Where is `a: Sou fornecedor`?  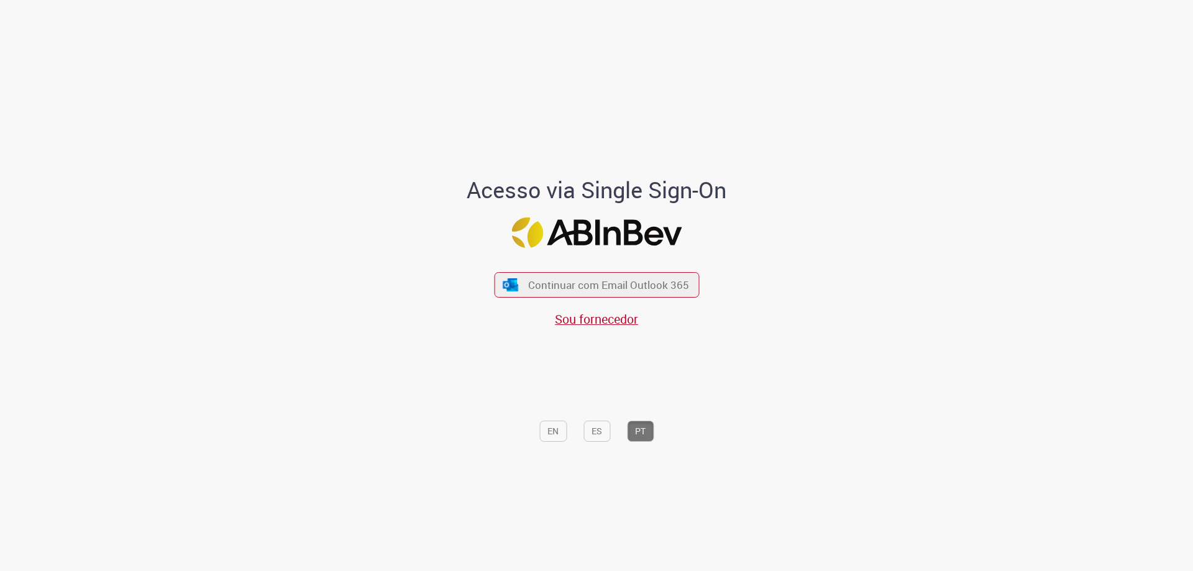 a: Sou fornecedor is located at coordinates (596, 319).